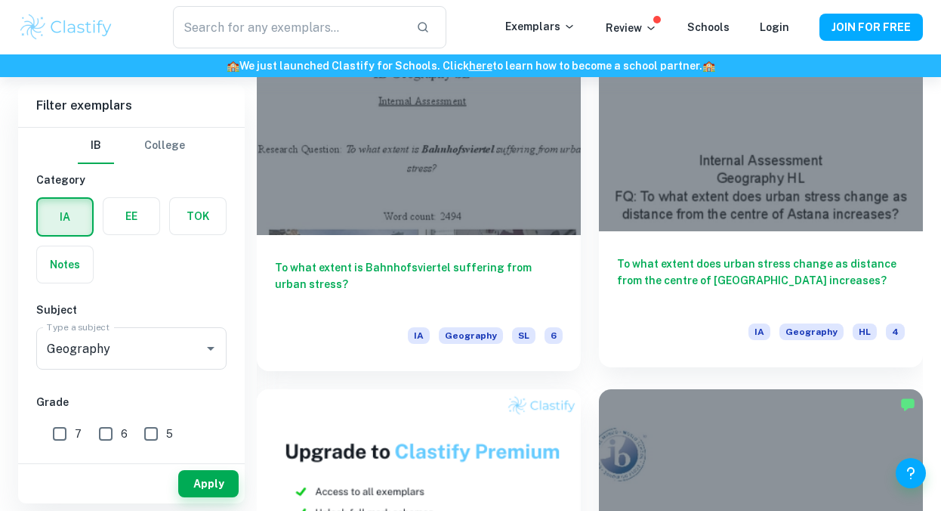 This screenshot has height=511, width=941. I want to click on button: Help and Feedback, so click(911, 473).